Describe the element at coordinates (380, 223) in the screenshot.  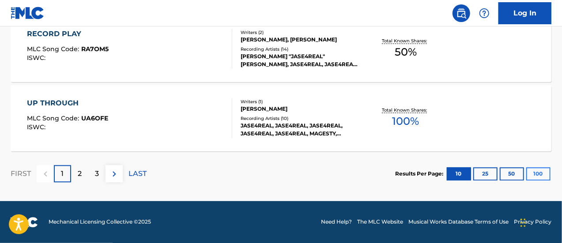
I see `a: The MLC Website` at that location.